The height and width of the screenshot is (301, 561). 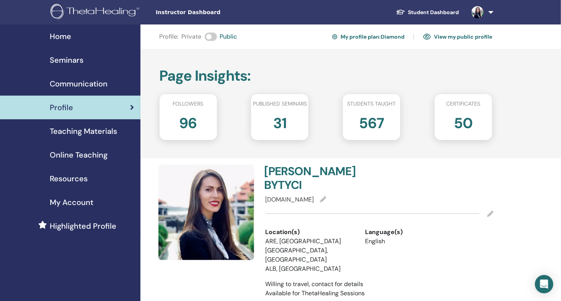 What do you see at coordinates (169, 37) in the screenshot?
I see `span: Profile :` at bounding box center [169, 37].